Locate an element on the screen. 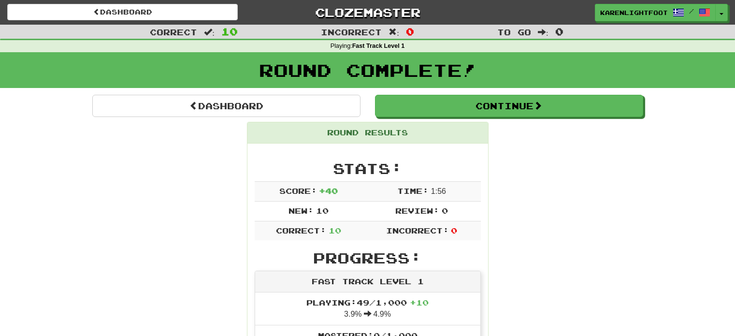 Image resolution: width=735 pixels, height=336 pixels. span: New: is located at coordinates (301, 210).